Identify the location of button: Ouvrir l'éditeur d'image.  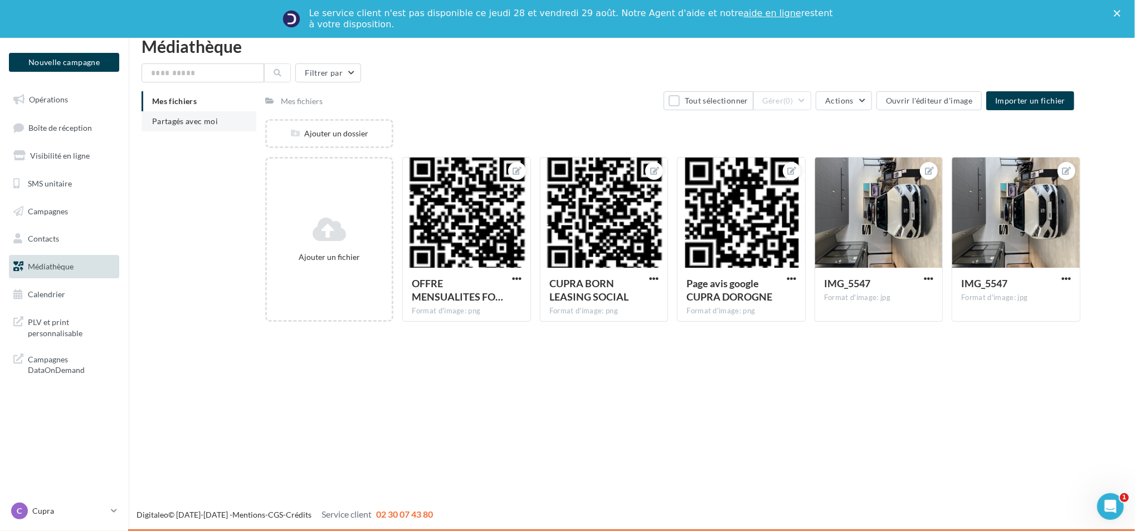
(929, 101).